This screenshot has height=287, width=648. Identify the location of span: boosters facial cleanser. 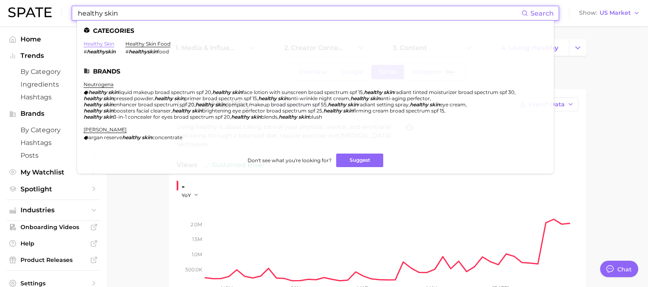
(142, 110).